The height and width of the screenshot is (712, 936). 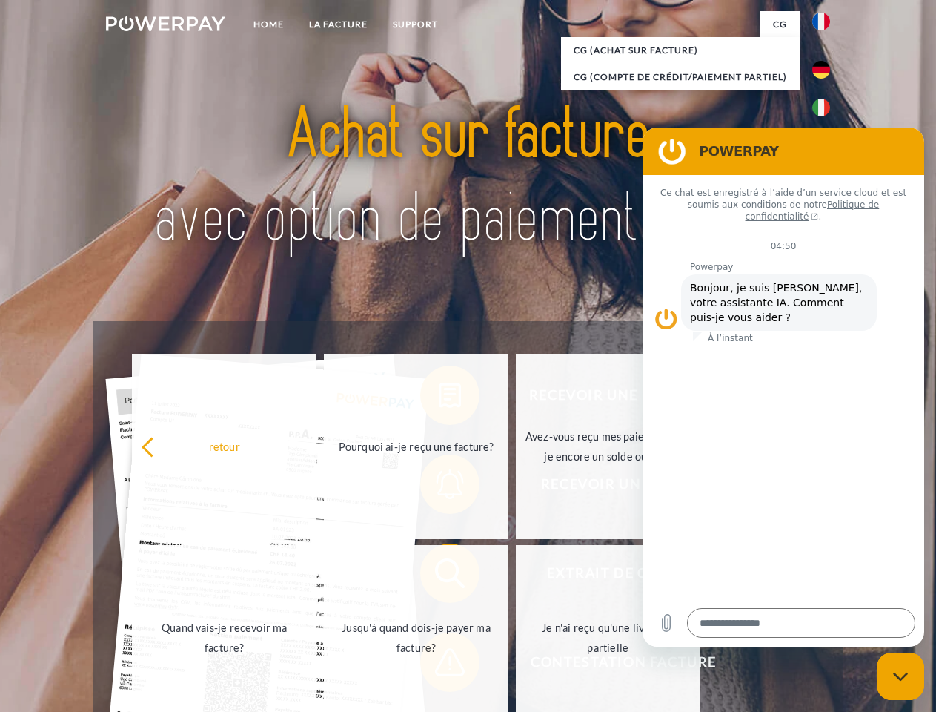 I want to click on div: retour, so click(x=224, y=445).